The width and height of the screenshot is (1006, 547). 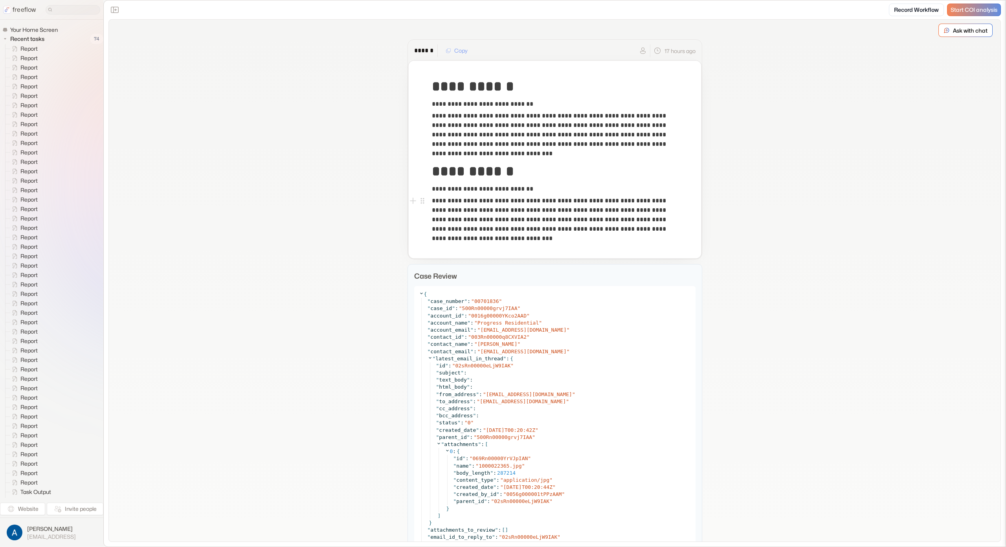 What do you see at coordinates (15, 533) in the screenshot?
I see `img: profile` at bounding box center [15, 533].